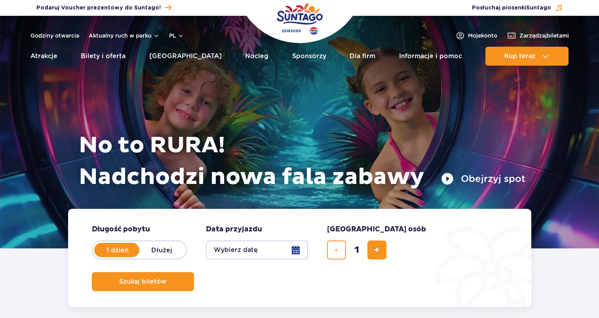 The height and width of the screenshot is (318, 599). What do you see at coordinates (511, 8) in the screenshot?
I see `span: Posłuchaj piosenki` at bounding box center [511, 8].